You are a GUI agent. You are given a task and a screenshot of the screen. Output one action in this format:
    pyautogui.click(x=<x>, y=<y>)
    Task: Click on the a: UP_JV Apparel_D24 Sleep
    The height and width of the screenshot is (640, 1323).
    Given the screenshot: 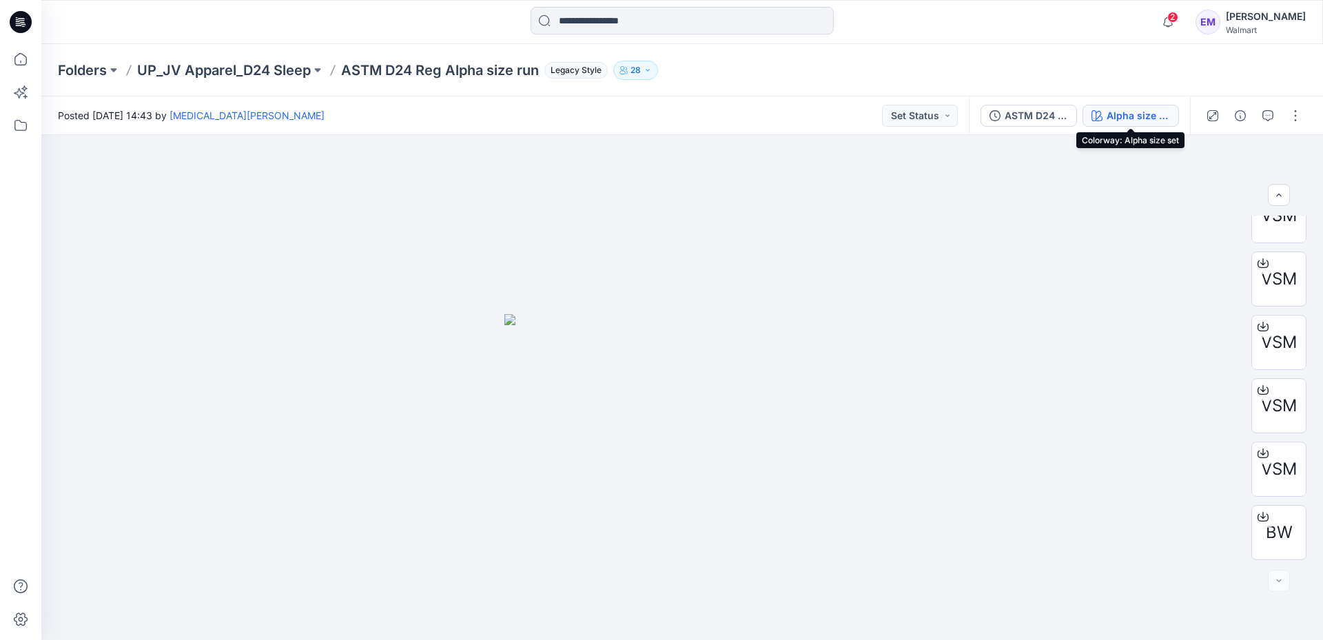 What is the action you would take?
    pyautogui.click(x=224, y=70)
    